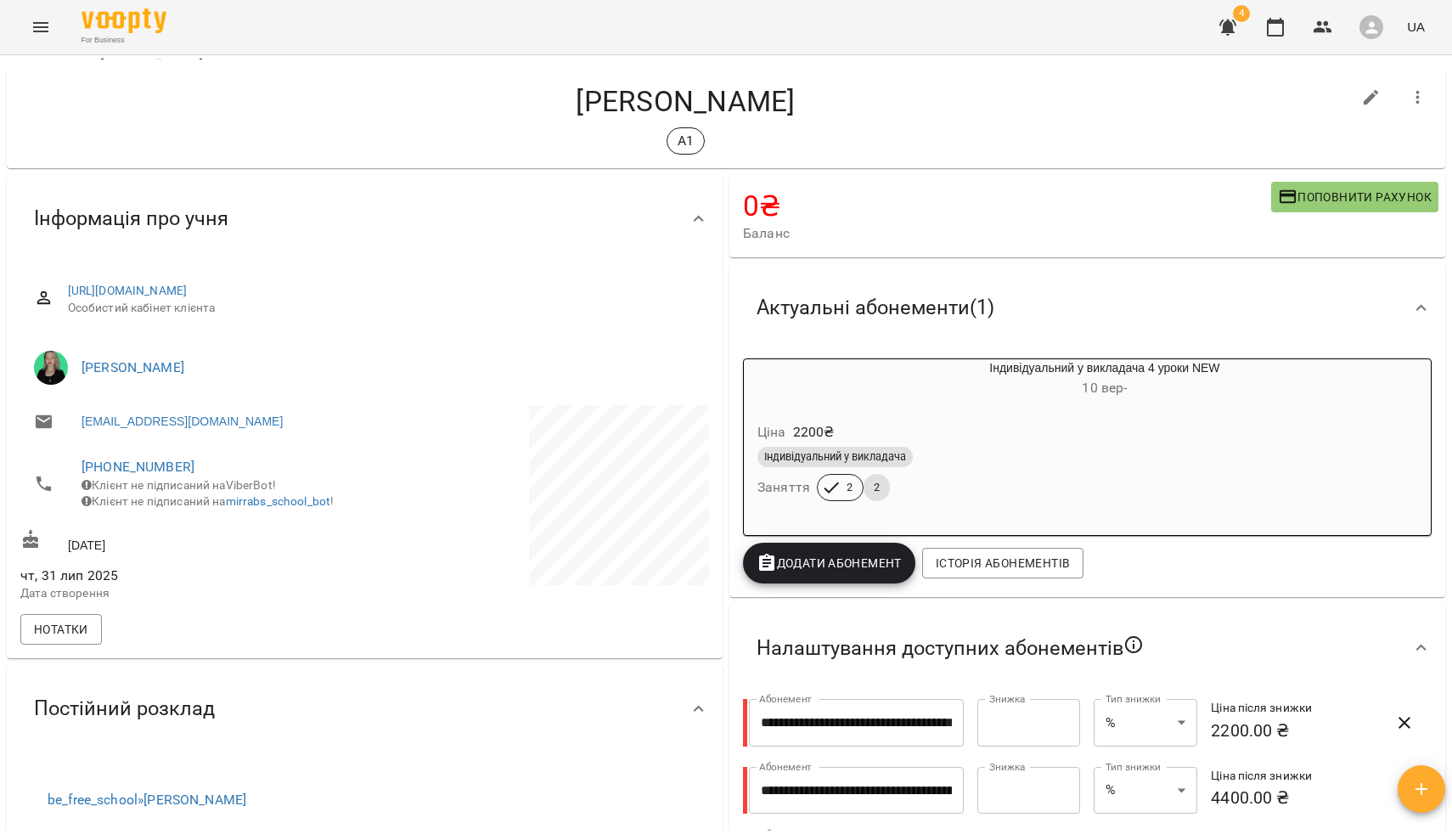 Image resolution: width=1452 pixels, height=840 pixels. I want to click on button: Індивідуальний у викладача 4 уроки NEW10 вер- Ціна2200₴Індивідуальний у викладачаЗаняття22, so click(1065, 440).